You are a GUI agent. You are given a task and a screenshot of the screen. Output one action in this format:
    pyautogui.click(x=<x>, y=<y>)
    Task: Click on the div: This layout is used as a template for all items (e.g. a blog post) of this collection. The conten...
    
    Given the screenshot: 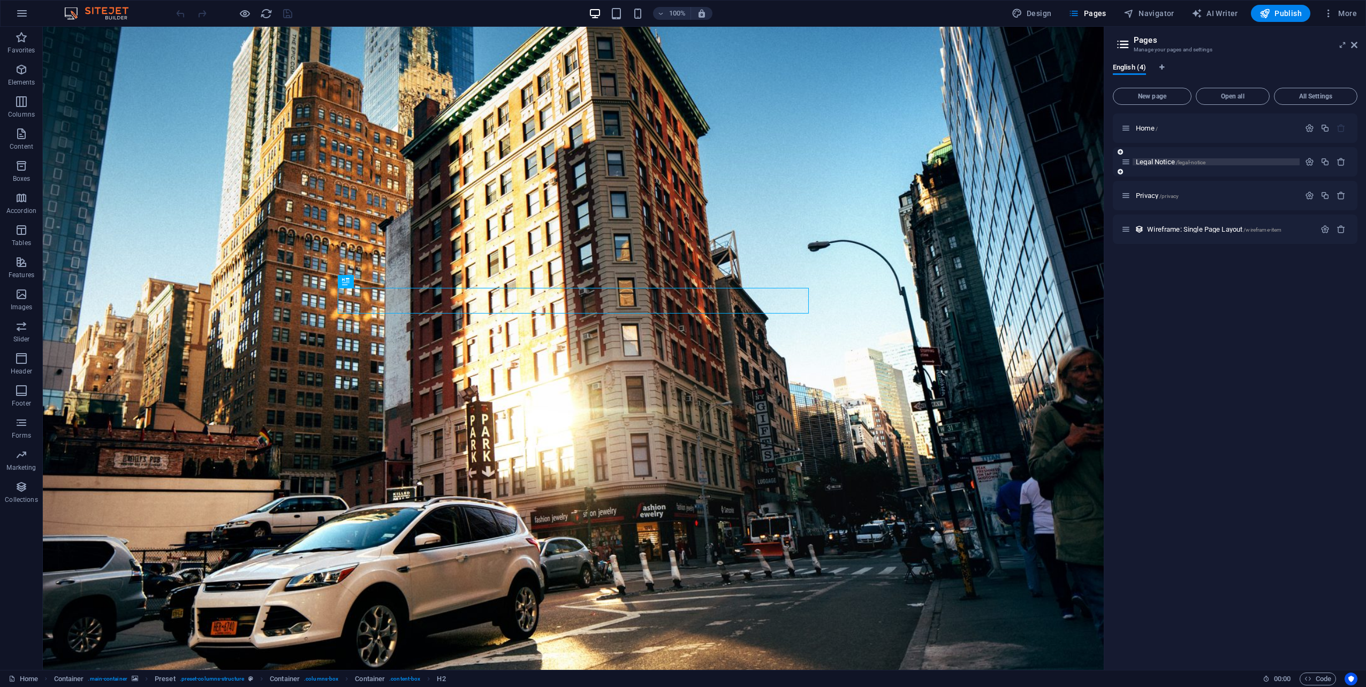 What is the action you would take?
    pyautogui.click(x=1139, y=229)
    